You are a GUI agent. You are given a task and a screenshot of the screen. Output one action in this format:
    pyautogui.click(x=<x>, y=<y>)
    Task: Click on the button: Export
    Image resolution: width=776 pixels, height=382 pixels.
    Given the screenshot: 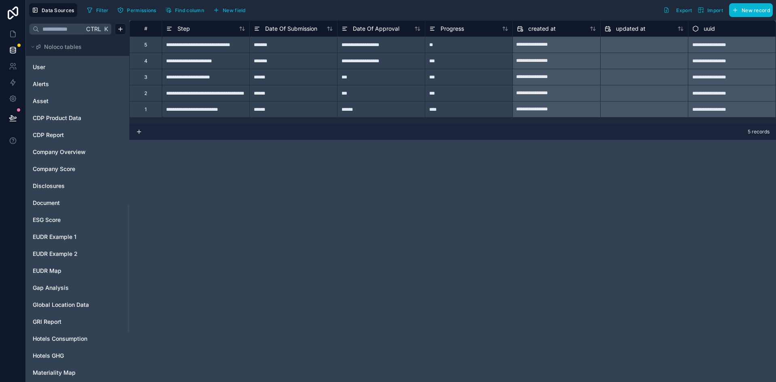 What is the action you would take?
    pyautogui.click(x=678, y=10)
    